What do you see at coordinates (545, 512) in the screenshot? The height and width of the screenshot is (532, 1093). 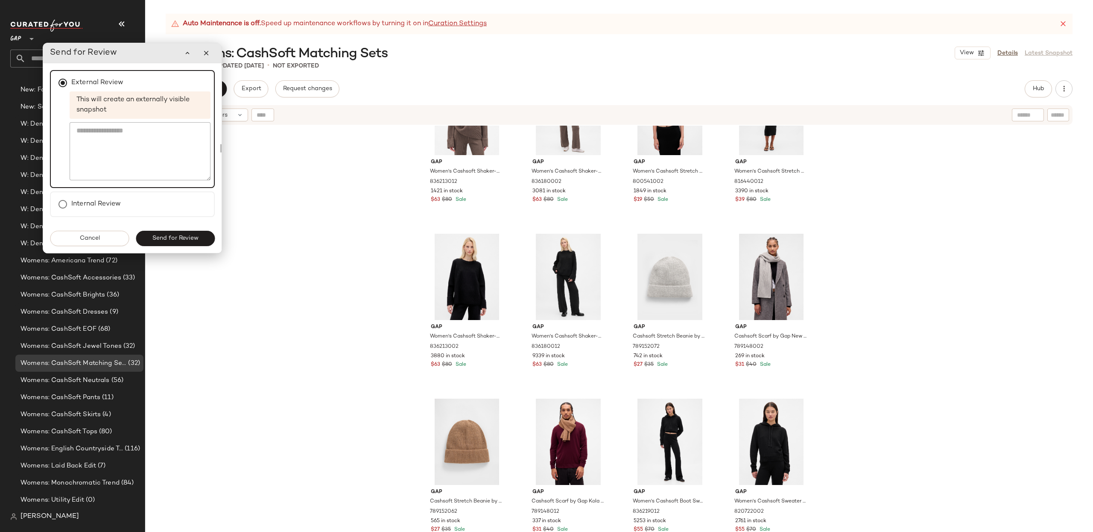 I see `span: 789148012` at bounding box center [545, 512].